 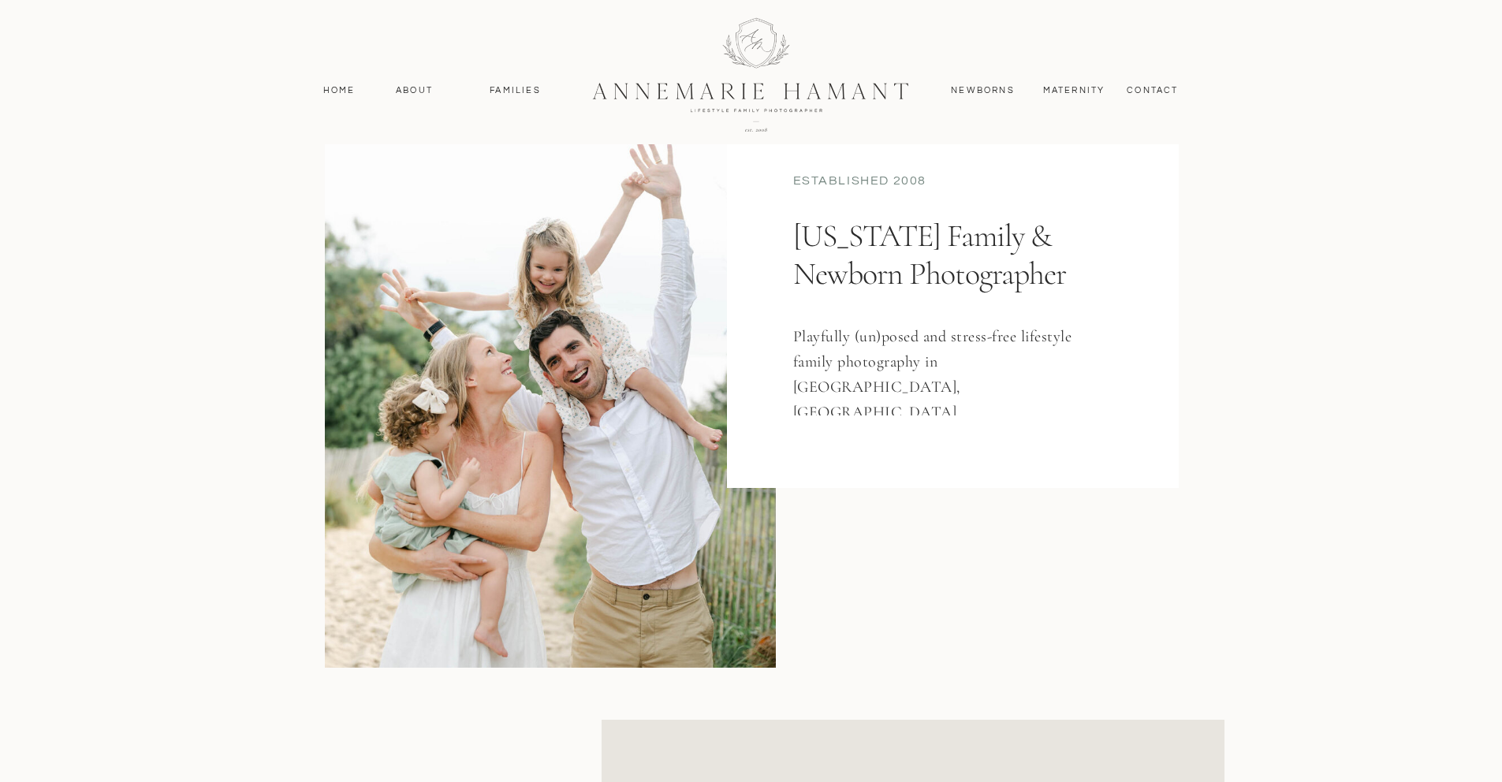 I want to click on nav: contact, so click(x=1153, y=91).